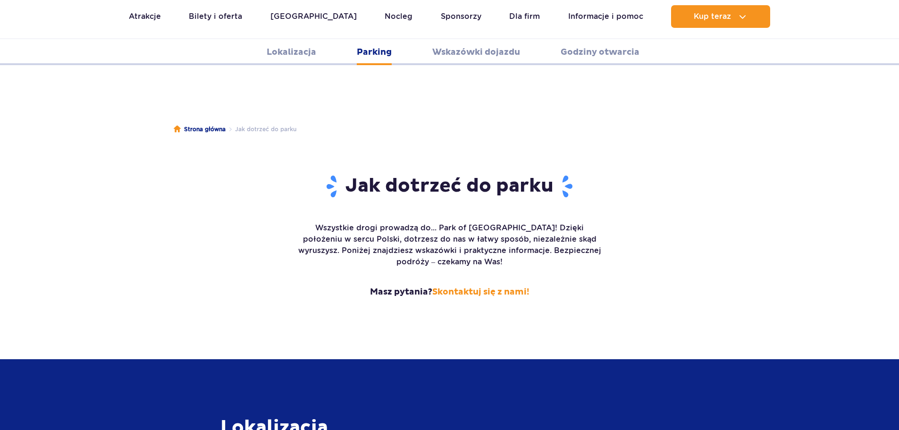 Image resolution: width=899 pixels, height=430 pixels. I want to click on a: Nocleg, so click(398, 17).